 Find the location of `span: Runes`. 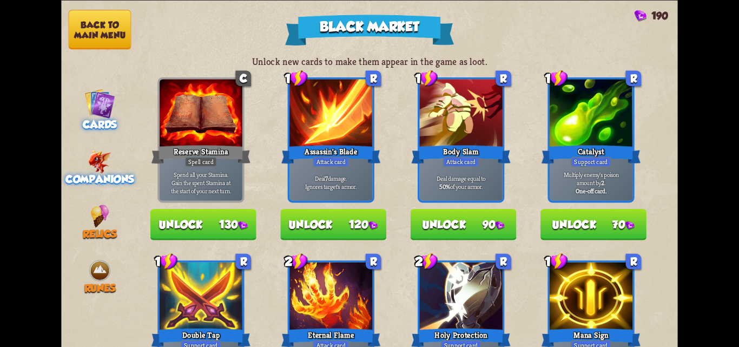

span: Runes is located at coordinates (100, 288).